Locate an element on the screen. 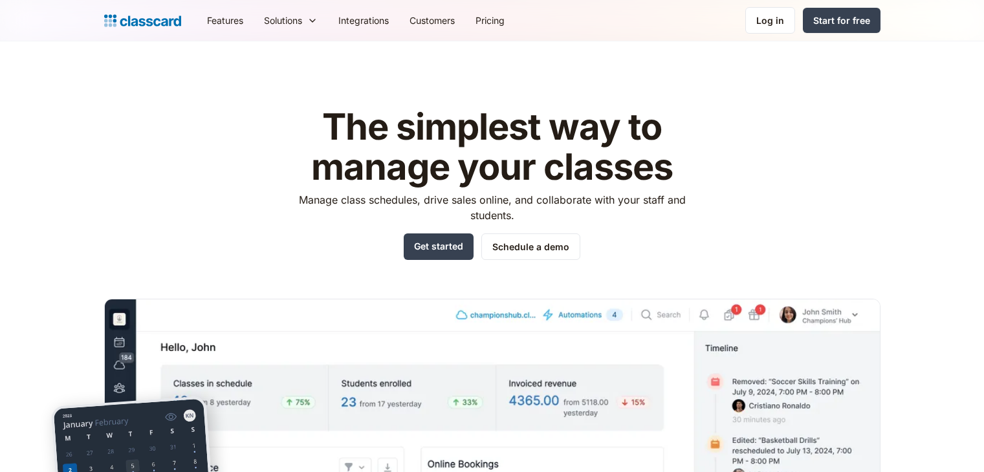  p: Manage class schedules, drive sales online, and collaborate with your staff and students. is located at coordinates (492, 208).